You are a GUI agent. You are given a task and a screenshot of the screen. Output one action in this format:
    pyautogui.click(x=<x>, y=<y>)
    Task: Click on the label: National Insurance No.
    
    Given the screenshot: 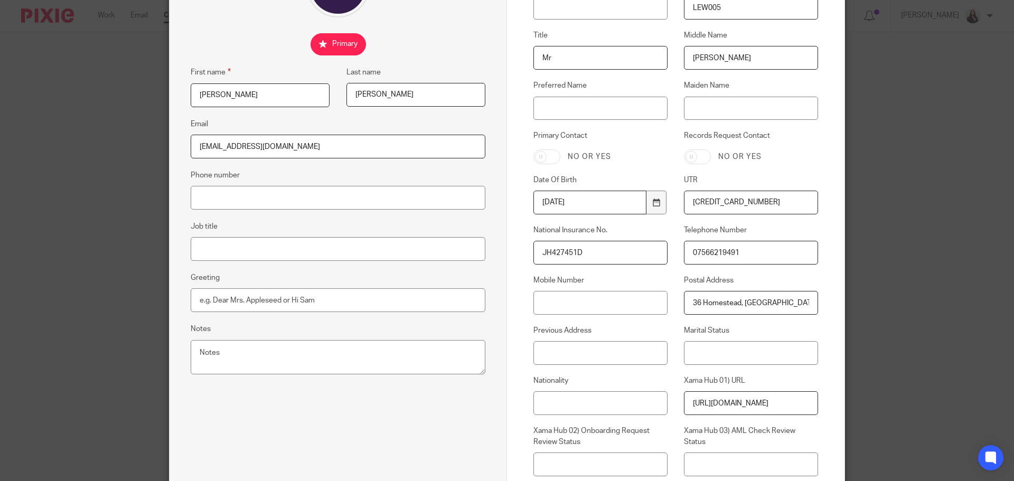 What is the action you would take?
    pyautogui.click(x=600, y=230)
    